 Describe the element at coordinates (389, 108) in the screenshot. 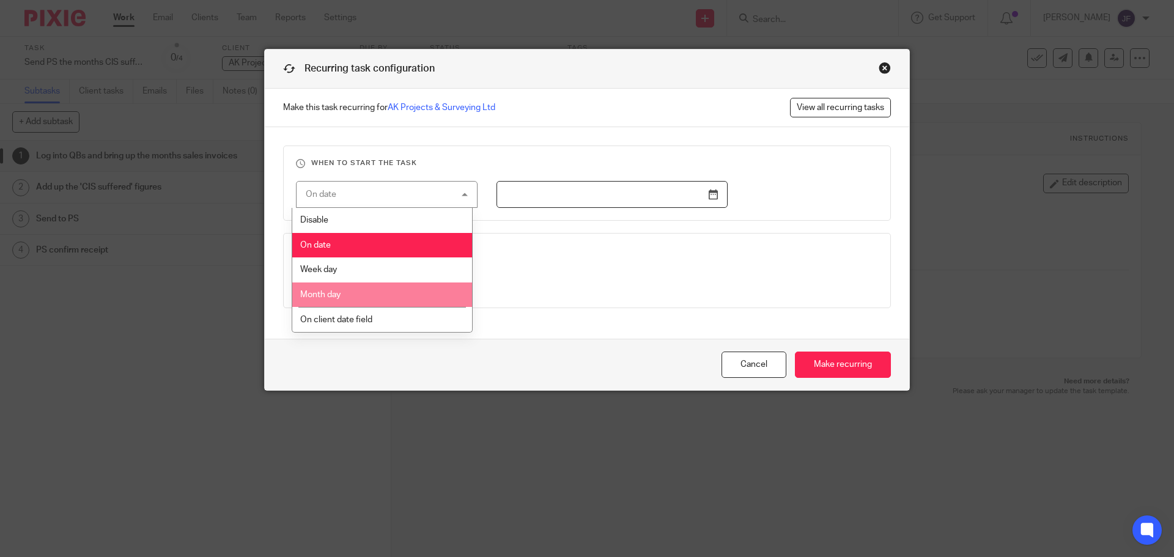

I see `span: Make this task recurring for` at that location.